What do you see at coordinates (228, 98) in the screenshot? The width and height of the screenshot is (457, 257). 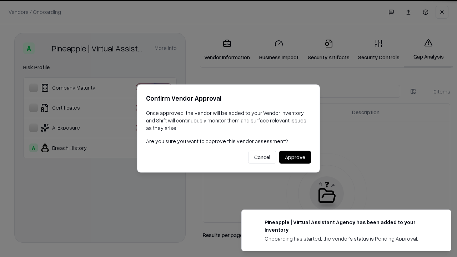 I see `h2: Confirm Vendor Approval` at bounding box center [228, 98].